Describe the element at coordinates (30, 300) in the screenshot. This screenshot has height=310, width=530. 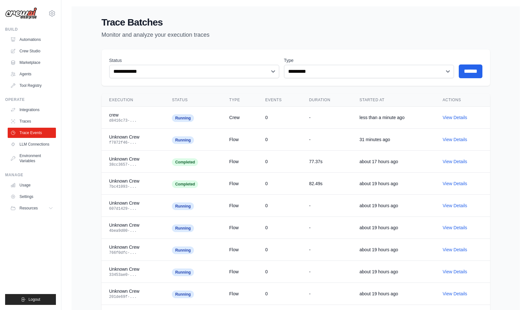
I see `button: Logout` at that location.